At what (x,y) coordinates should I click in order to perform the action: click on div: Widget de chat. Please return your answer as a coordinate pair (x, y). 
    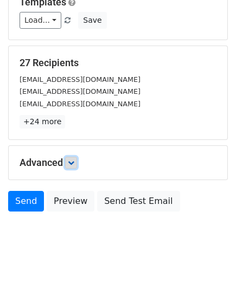
    Looking at the image, I should click on (209, 275).